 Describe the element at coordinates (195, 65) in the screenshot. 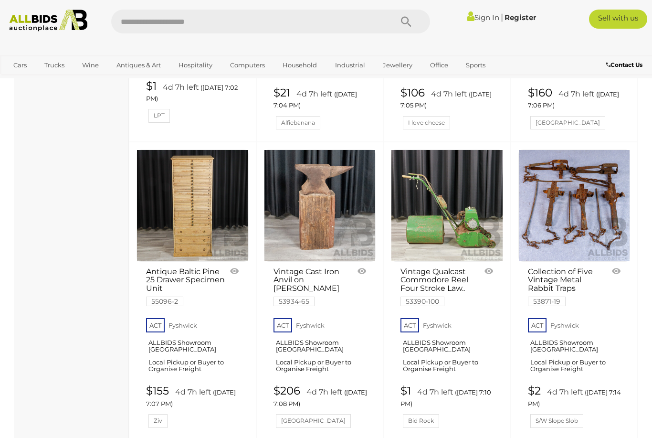

I see `a: Hospitality` at that location.